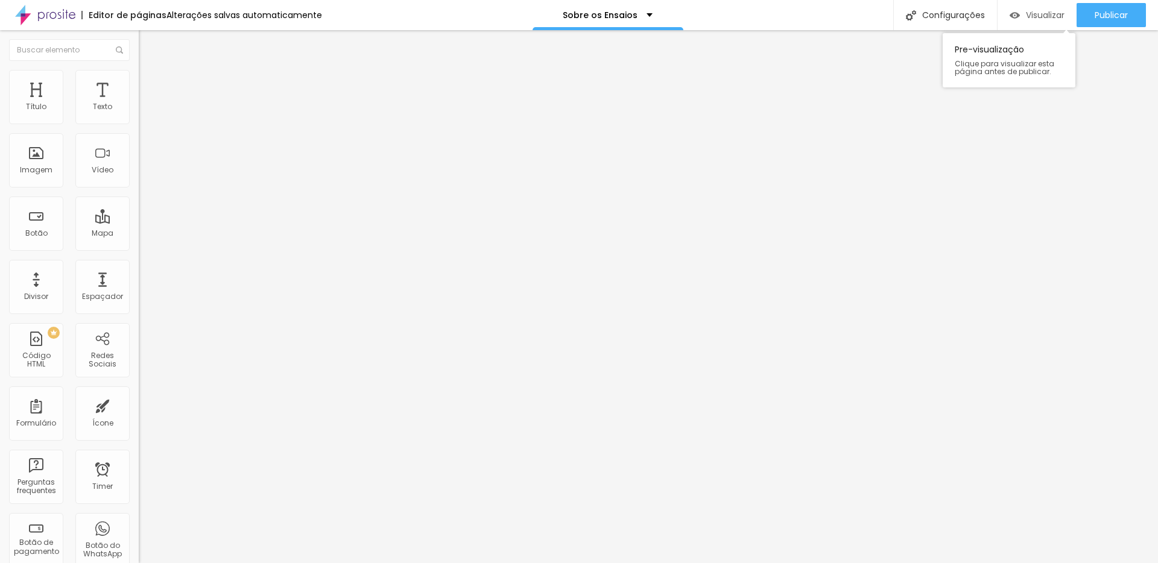  Describe the element at coordinates (1014, 15) in the screenshot. I see `img: view-1.svg` at that location.